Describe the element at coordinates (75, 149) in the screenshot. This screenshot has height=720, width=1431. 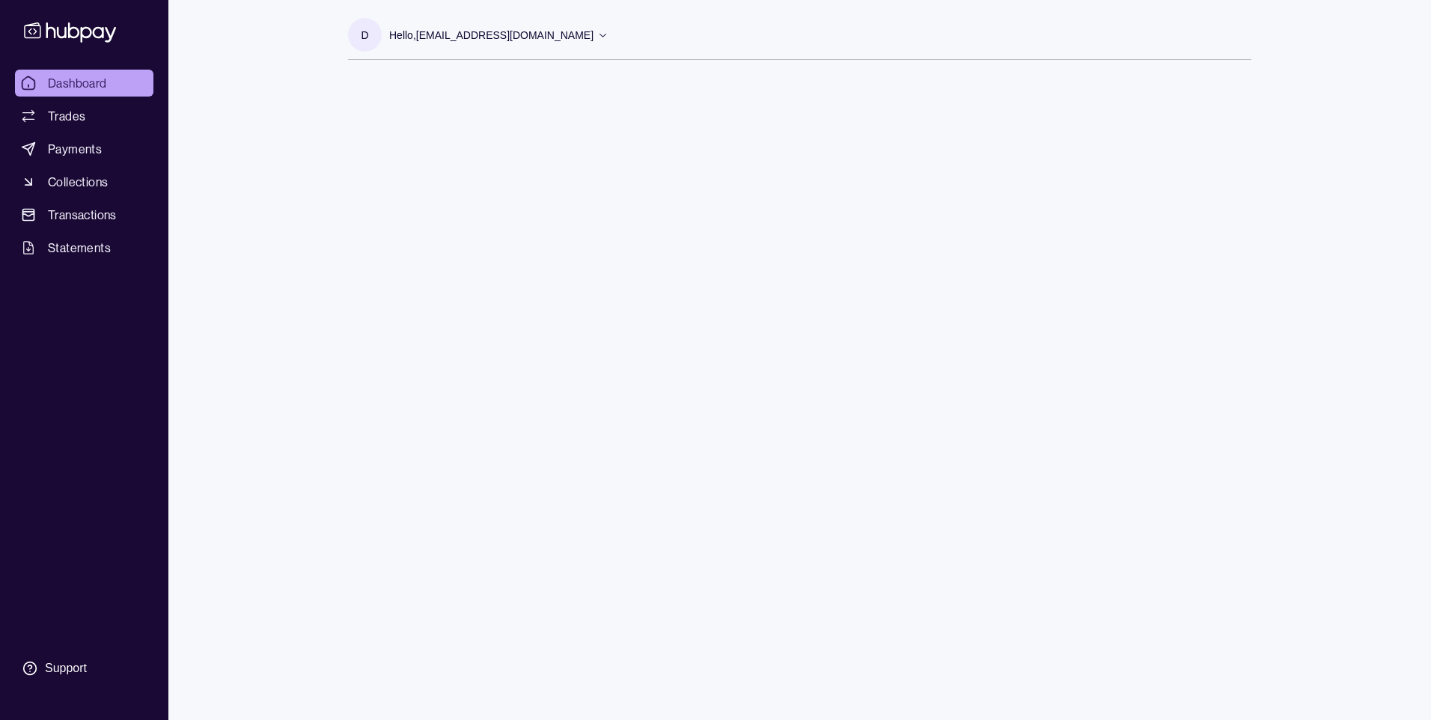
I see `span: Payments` at that location.